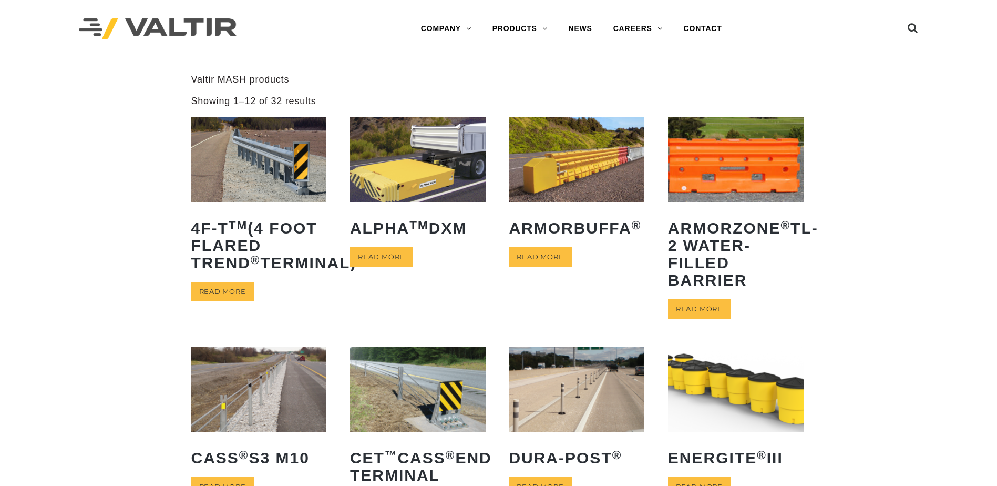  I want to click on a: NEWS, so click(580, 29).